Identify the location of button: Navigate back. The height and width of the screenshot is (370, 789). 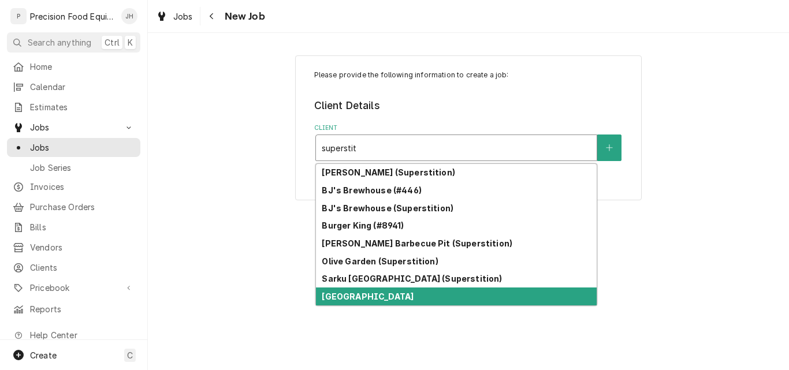
(212, 16).